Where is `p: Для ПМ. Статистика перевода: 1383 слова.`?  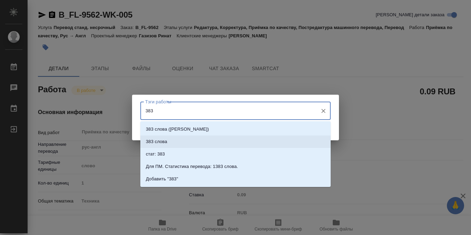 p: Для ПМ. Статистика перевода: 1383 слова. is located at coordinates (192, 166).